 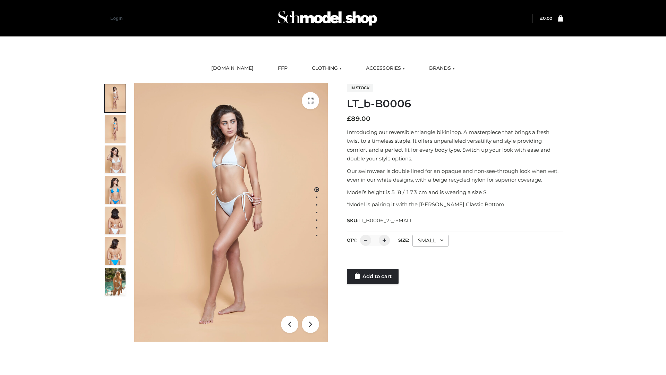 I want to click on img: ArielClassicBikiniTop_CloudNine_AzureSky_OW114ECO_7-scaled.jpg, so click(x=115, y=220).